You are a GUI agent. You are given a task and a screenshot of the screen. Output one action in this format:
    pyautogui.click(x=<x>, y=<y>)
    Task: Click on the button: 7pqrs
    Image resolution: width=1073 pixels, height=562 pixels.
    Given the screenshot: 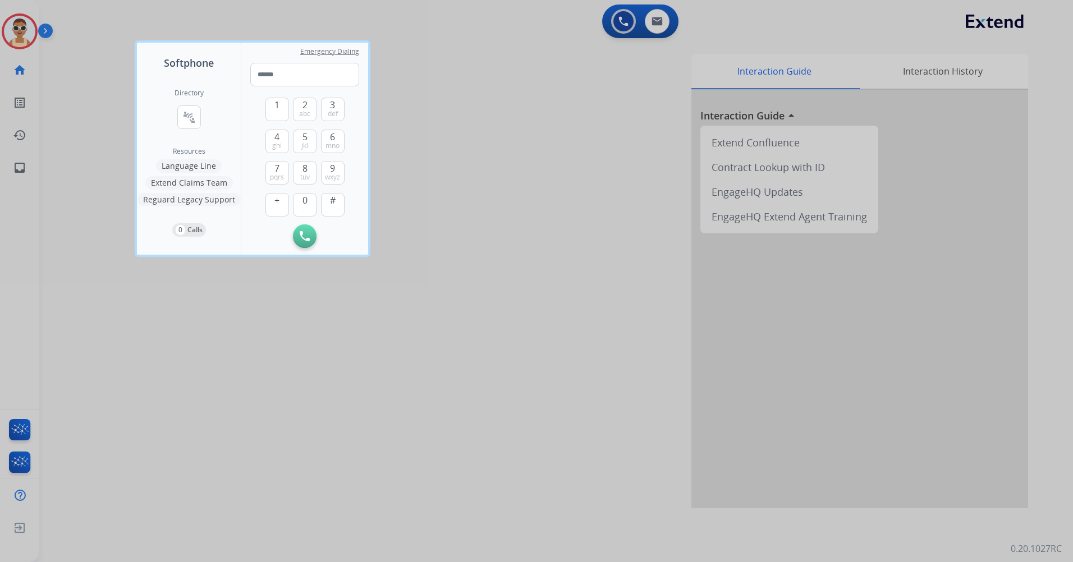 What is the action you would take?
    pyautogui.click(x=277, y=173)
    